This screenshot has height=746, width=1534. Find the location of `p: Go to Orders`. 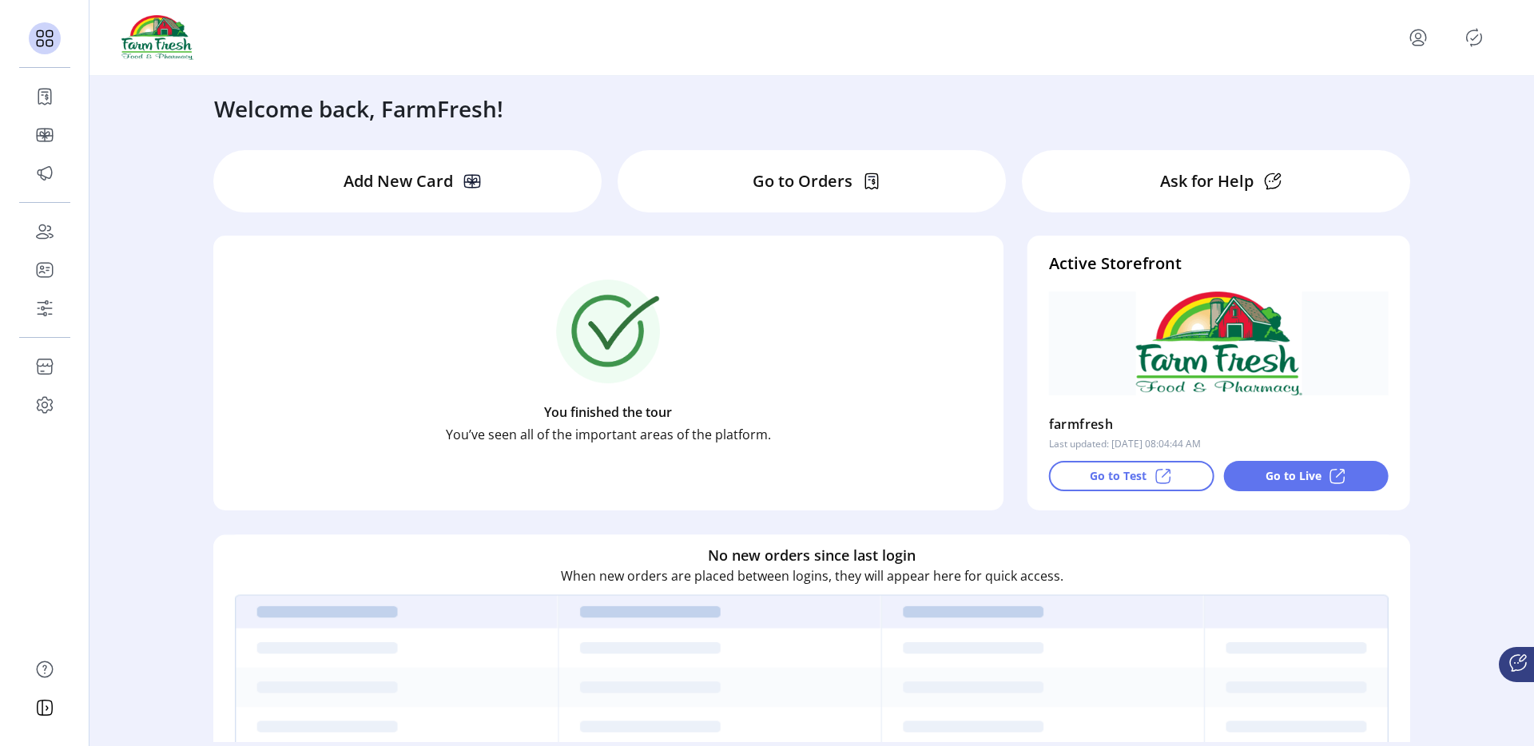

p: Go to Orders is located at coordinates (802, 181).